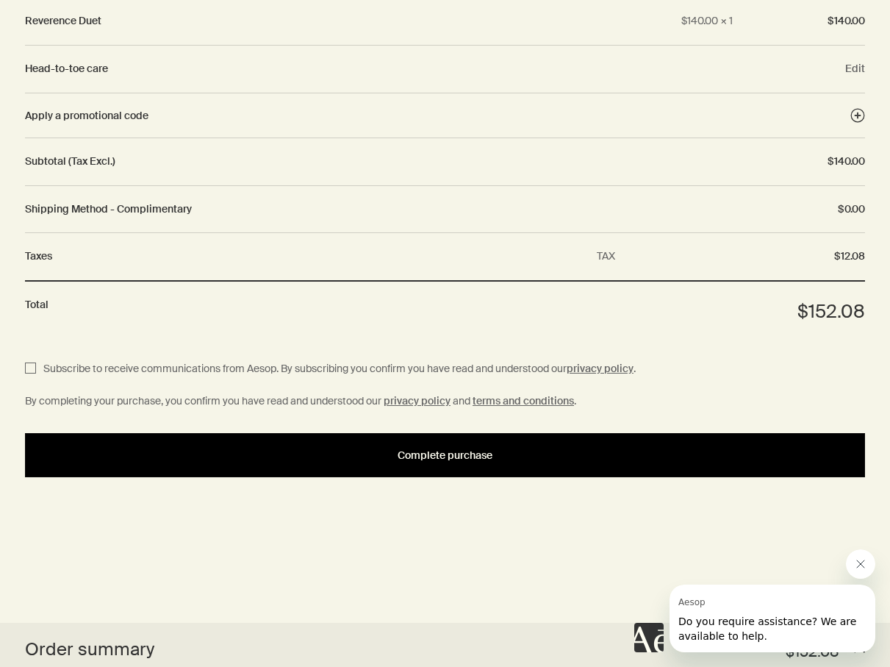 Image resolution: width=890 pixels, height=667 pixels. What do you see at coordinates (305, 368) in the screenshot?
I see `span: Subscribe to receive communications from Aesop. By subscribing you confirm you have read and unde...` at bounding box center [305, 368].